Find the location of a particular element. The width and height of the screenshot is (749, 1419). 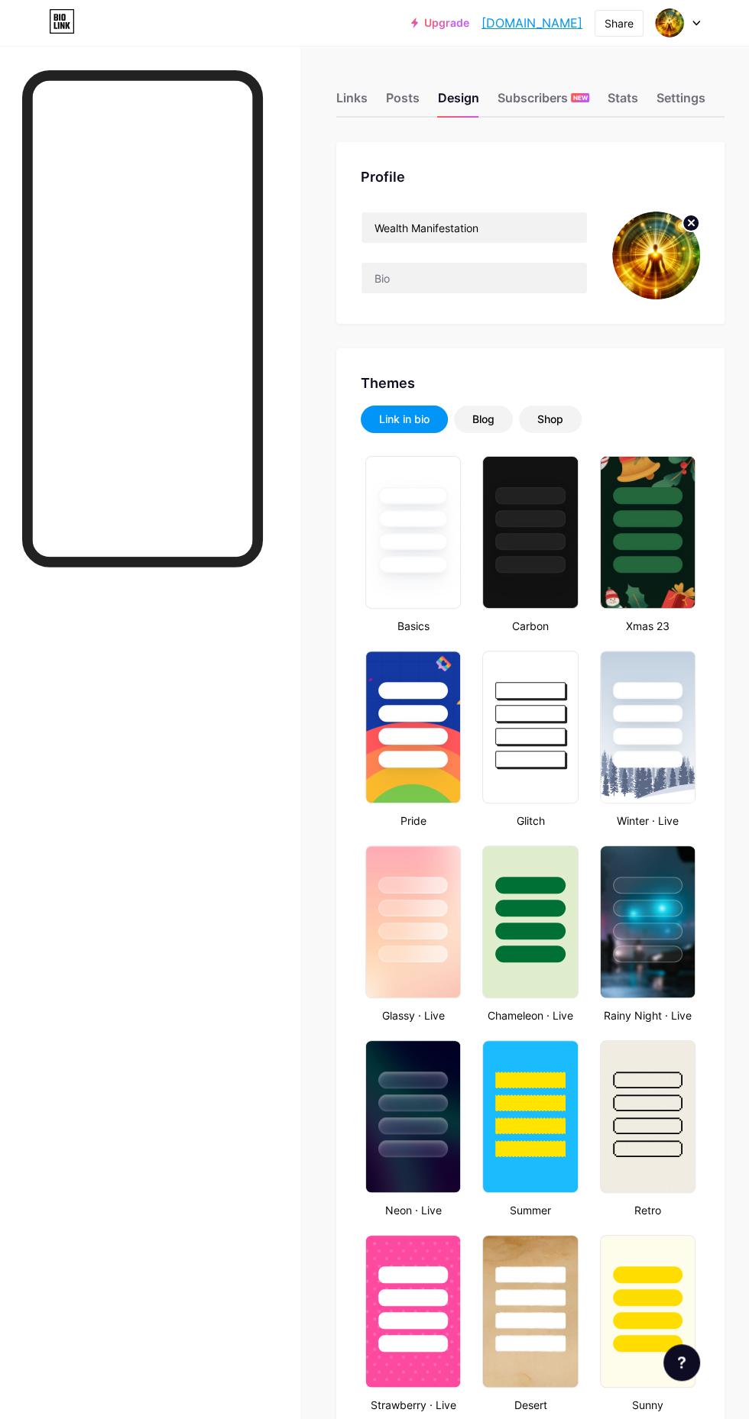

div: Rainy Night · Live is located at coordinates (647, 1015).